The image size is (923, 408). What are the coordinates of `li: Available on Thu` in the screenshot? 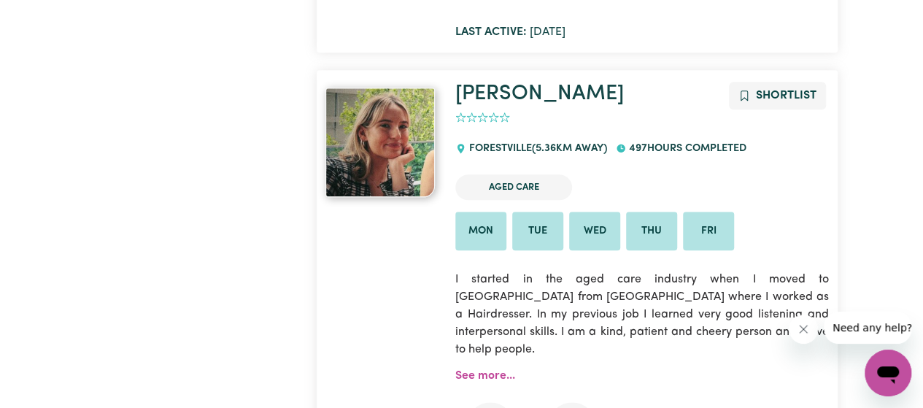 It's located at (652, 231).